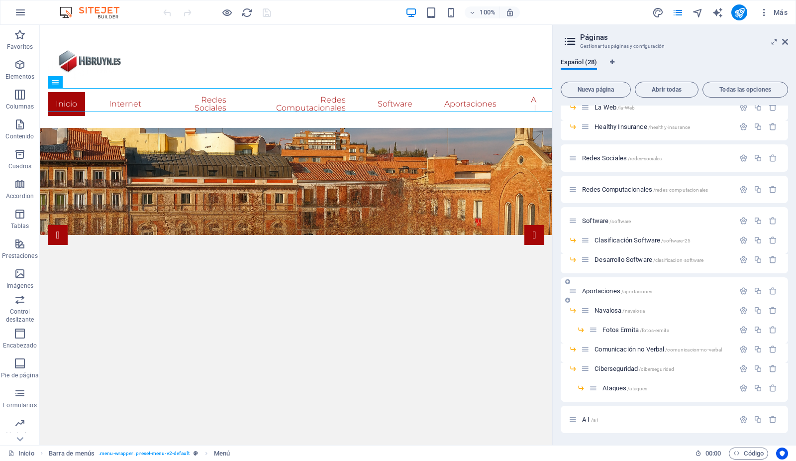 The height and width of the screenshot is (461, 796). I want to click on div: Healthy Insurance/healthy-insurance, so click(663, 126).